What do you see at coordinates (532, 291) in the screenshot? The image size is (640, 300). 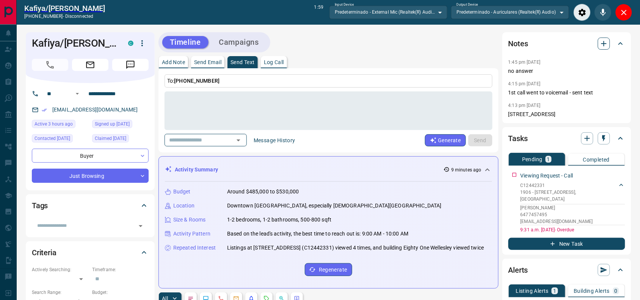 I see `p: Listing Alerts` at bounding box center [532, 291].